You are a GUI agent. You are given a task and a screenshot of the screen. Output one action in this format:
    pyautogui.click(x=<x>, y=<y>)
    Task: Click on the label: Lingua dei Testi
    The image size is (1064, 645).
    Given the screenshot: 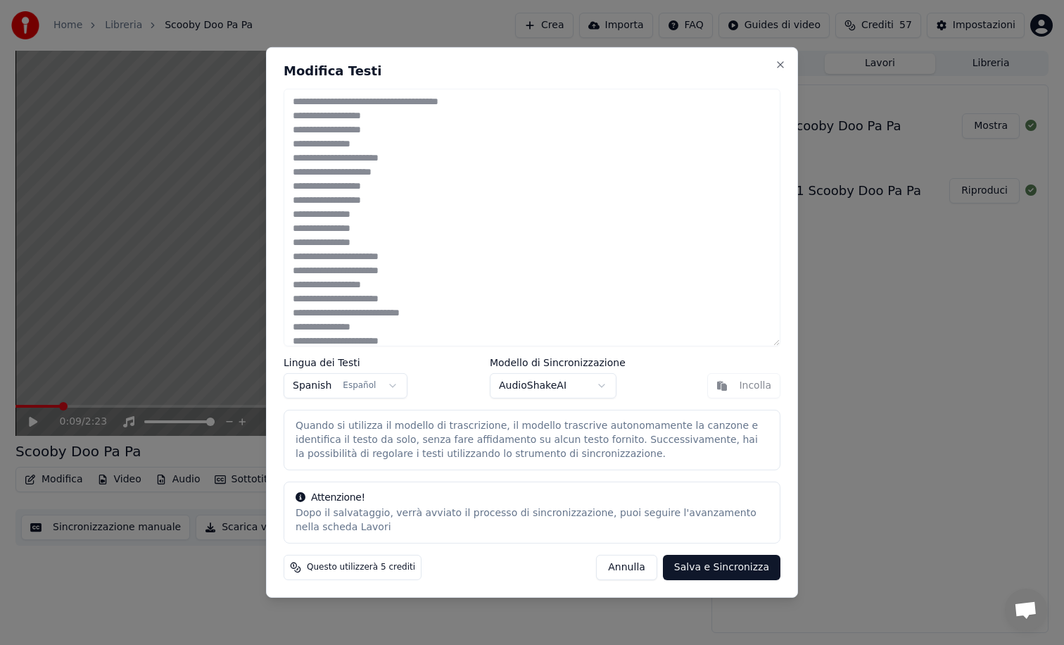 What is the action you would take?
    pyautogui.click(x=346, y=363)
    